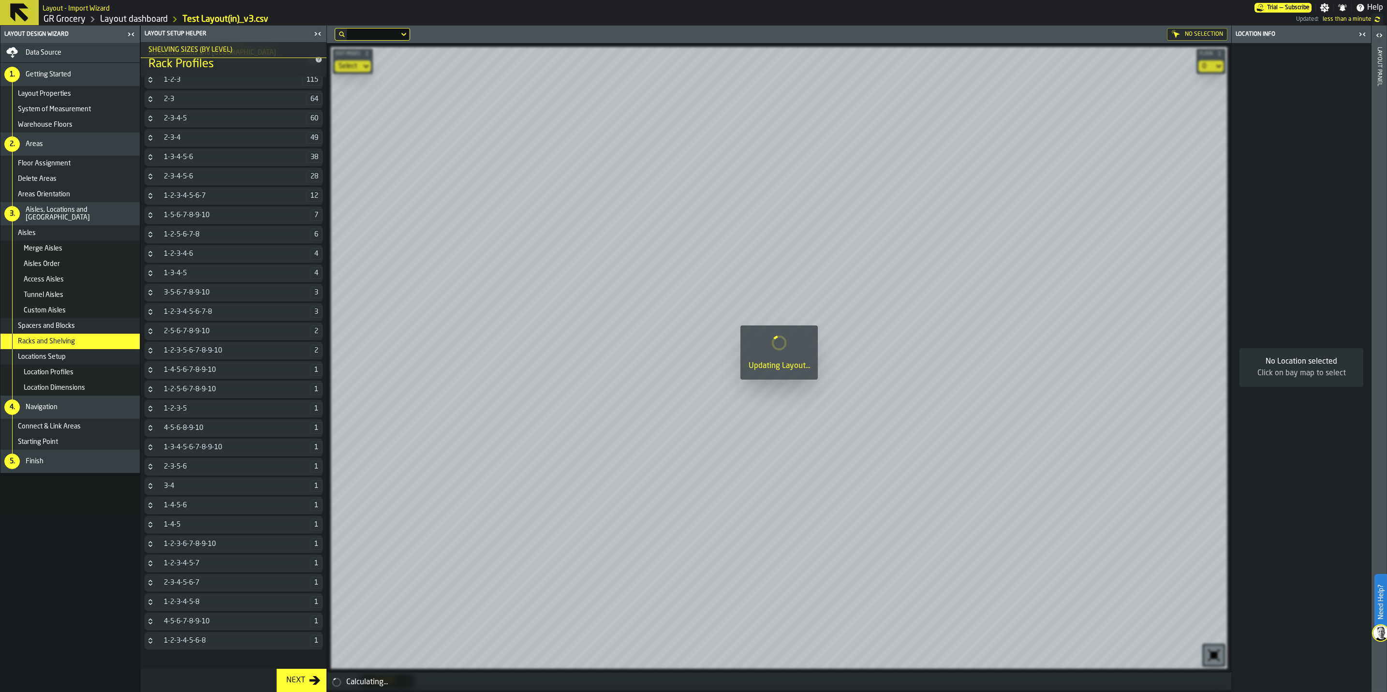 This screenshot has height=692, width=1387. Describe the element at coordinates (314, 138) in the screenshot. I see `span: 49` at that location.